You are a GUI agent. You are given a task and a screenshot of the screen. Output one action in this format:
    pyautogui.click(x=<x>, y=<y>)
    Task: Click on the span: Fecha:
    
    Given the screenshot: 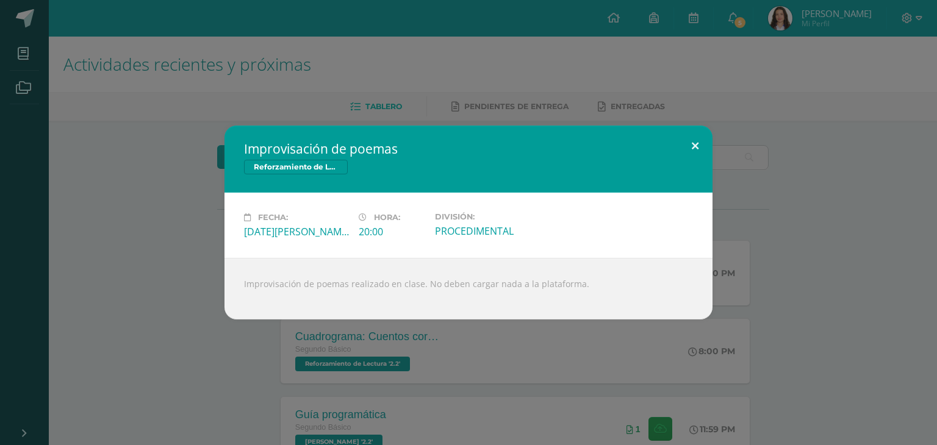 What is the action you would take?
    pyautogui.click(x=273, y=217)
    